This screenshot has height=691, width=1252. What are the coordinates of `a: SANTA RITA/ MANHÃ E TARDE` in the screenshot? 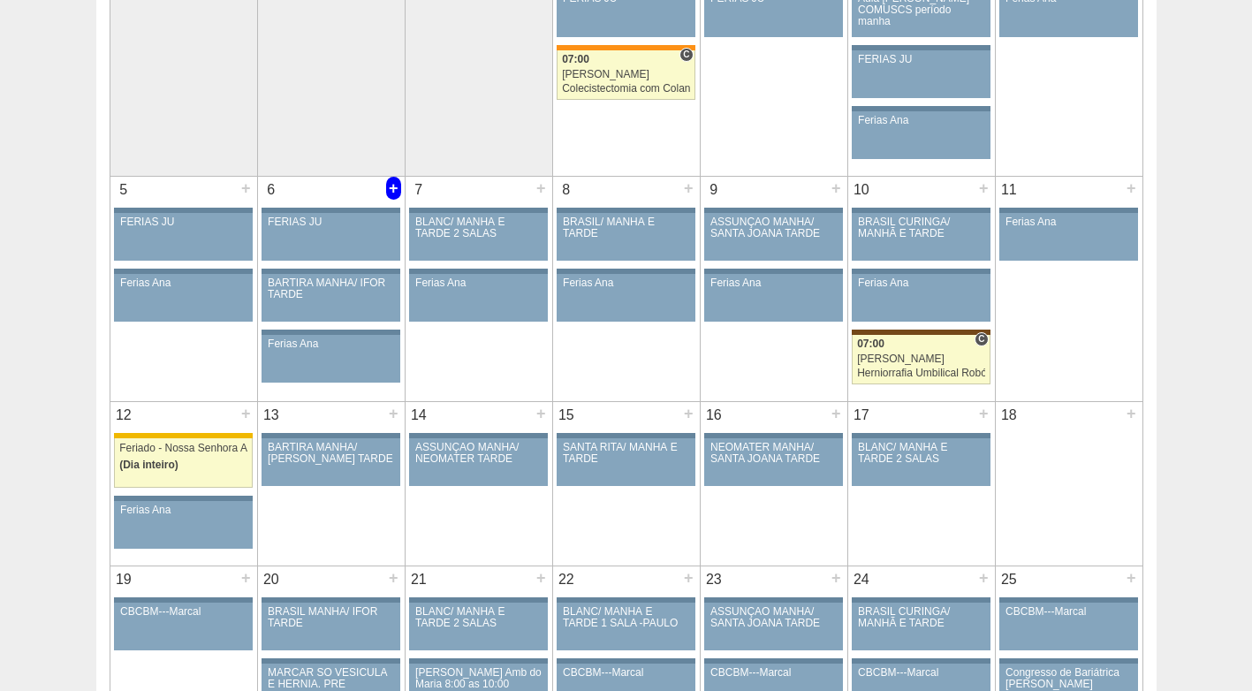 It's located at (625, 462).